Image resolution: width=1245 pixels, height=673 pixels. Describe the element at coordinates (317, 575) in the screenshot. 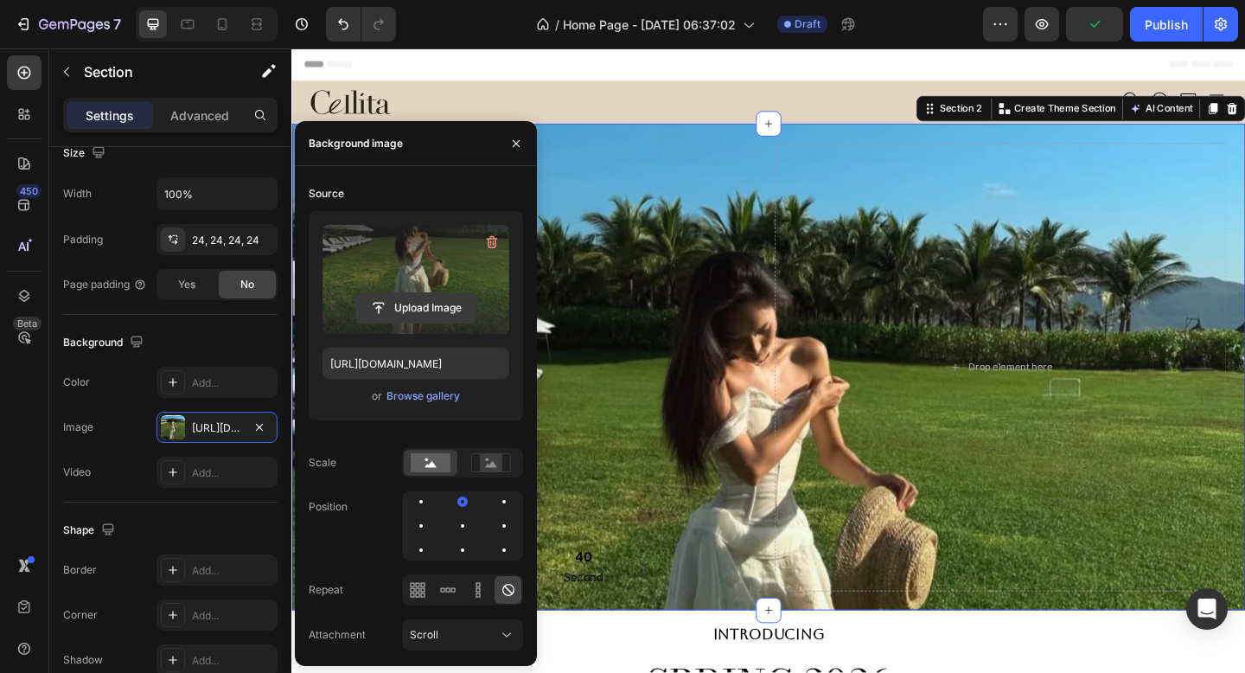

I see `p: Second` at that location.